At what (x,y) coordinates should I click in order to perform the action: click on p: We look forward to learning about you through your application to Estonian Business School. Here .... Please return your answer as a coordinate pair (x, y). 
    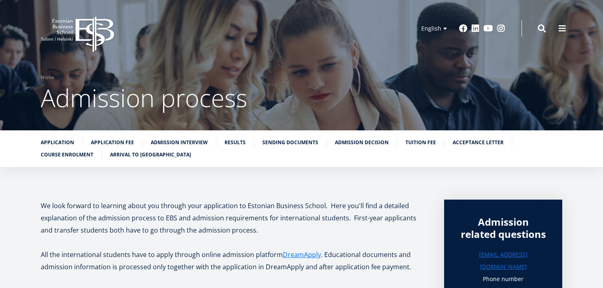
    Looking at the image, I should click on (234, 218).